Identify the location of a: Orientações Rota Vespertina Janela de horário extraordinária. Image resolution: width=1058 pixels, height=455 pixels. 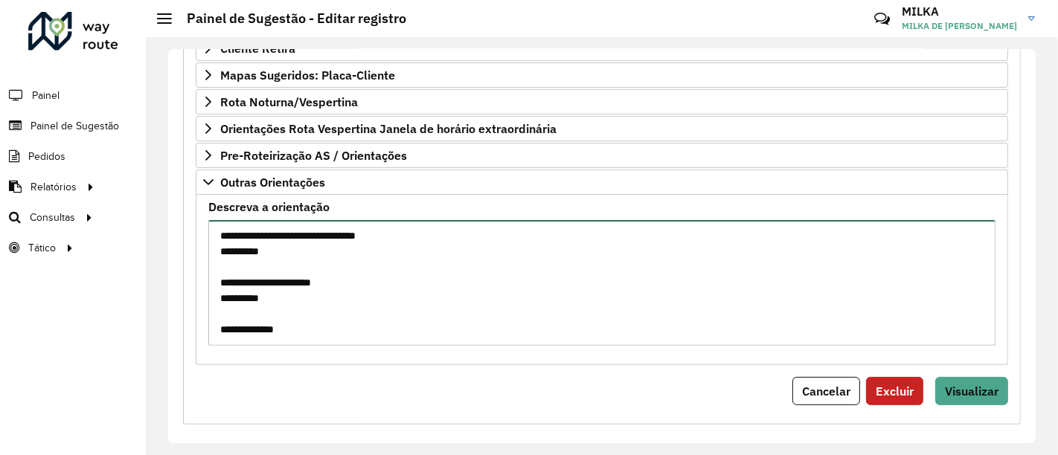
(602, 129).